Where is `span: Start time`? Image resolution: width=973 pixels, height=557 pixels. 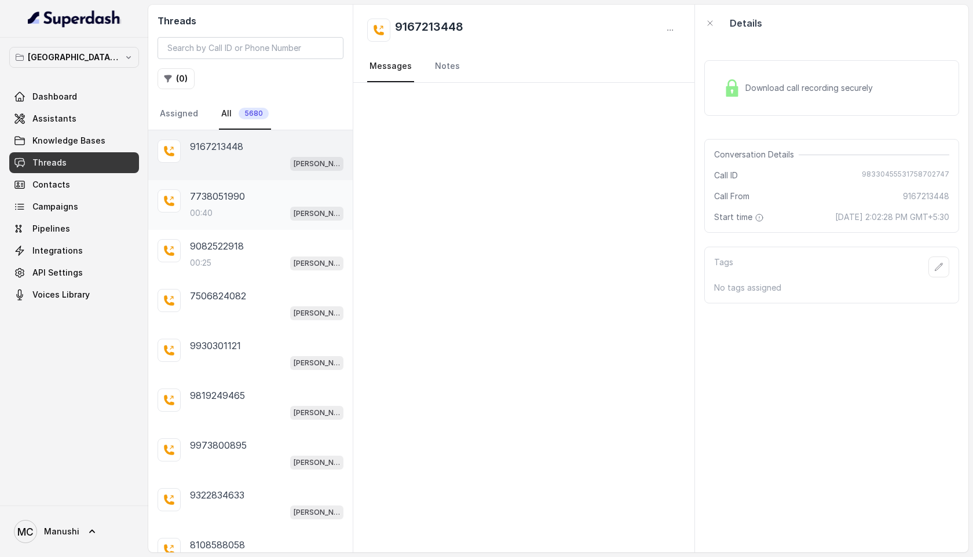
span: Start time is located at coordinates (740, 217).